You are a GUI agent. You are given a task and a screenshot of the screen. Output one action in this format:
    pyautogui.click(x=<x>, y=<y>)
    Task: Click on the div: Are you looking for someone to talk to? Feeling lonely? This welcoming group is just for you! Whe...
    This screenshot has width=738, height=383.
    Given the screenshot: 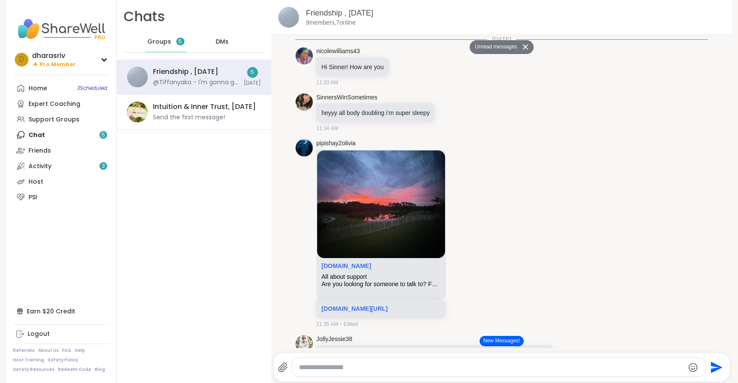 What is the action you would take?
    pyautogui.click(x=381, y=284)
    